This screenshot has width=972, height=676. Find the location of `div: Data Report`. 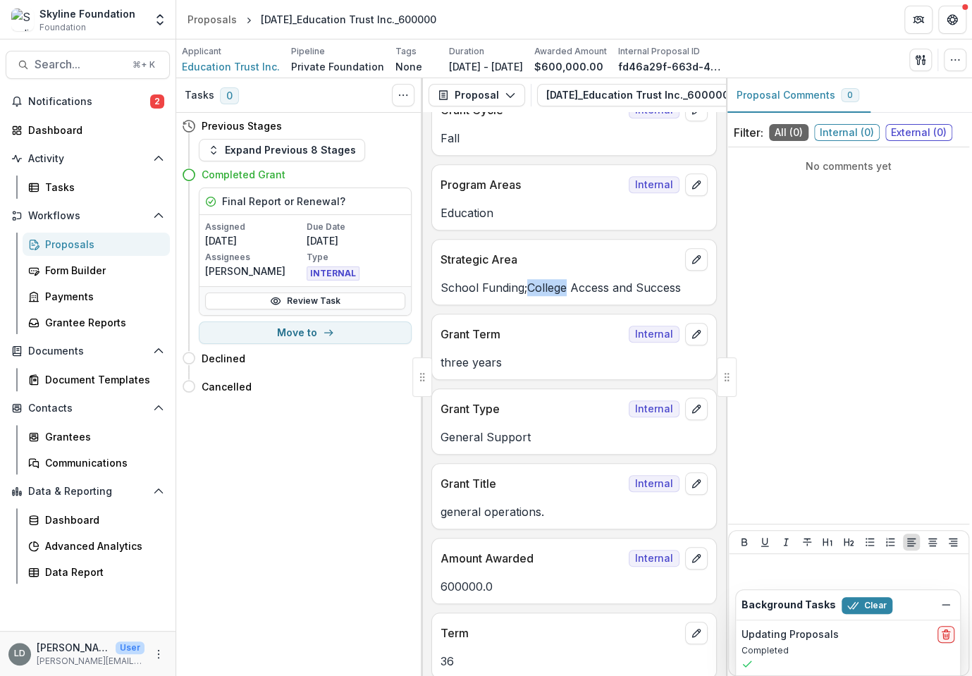

div: Data Report is located at coordinates (101, 571).